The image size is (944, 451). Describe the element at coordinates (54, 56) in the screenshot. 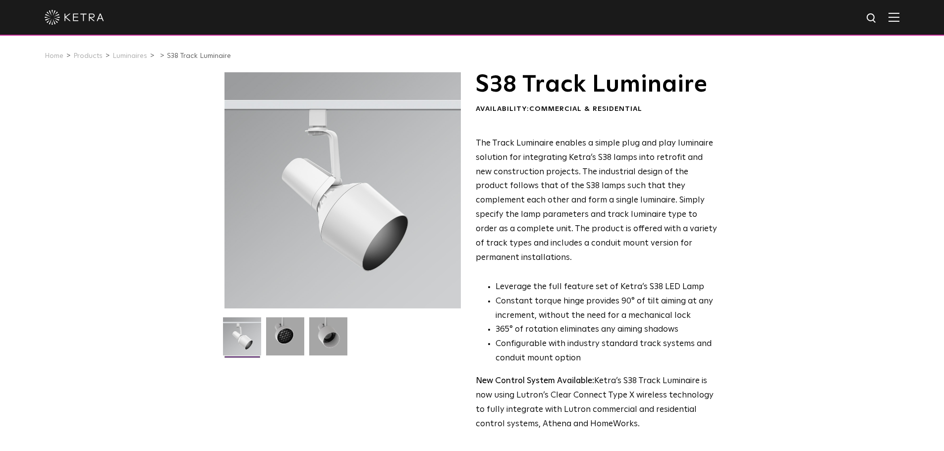

I see `a: Home` at that location.